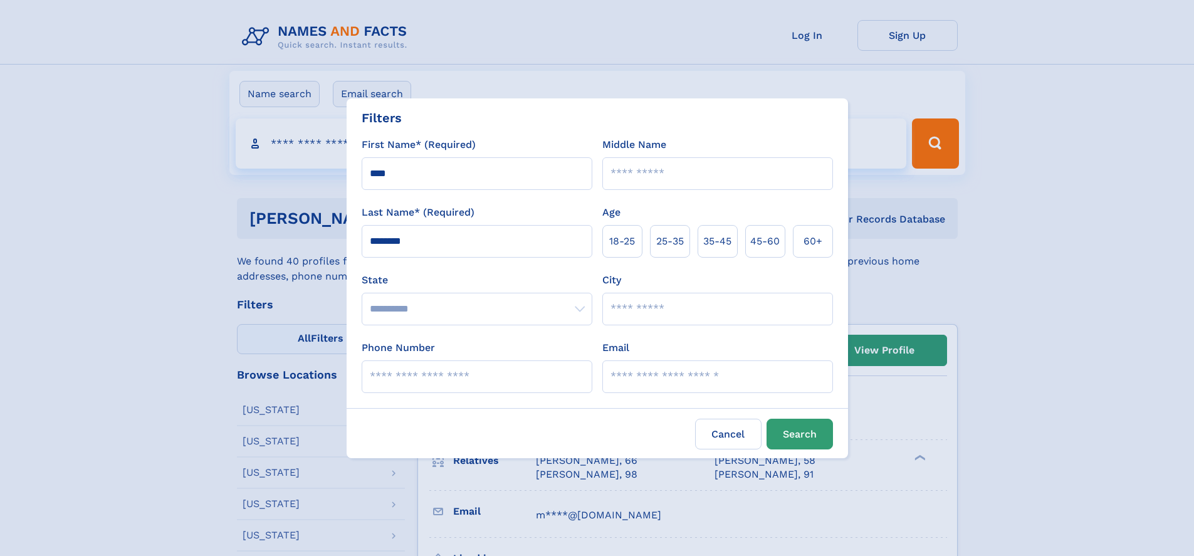 The height and width of the screenshot is (556, 1194). What do you see at coordinates (800, 434) in the screenshot?
I see `button: Search` at bounding box center [800, 434].